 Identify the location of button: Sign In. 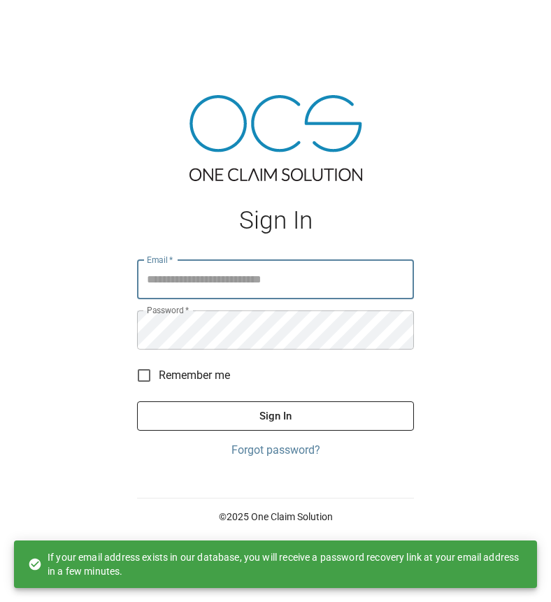
(276, 416).